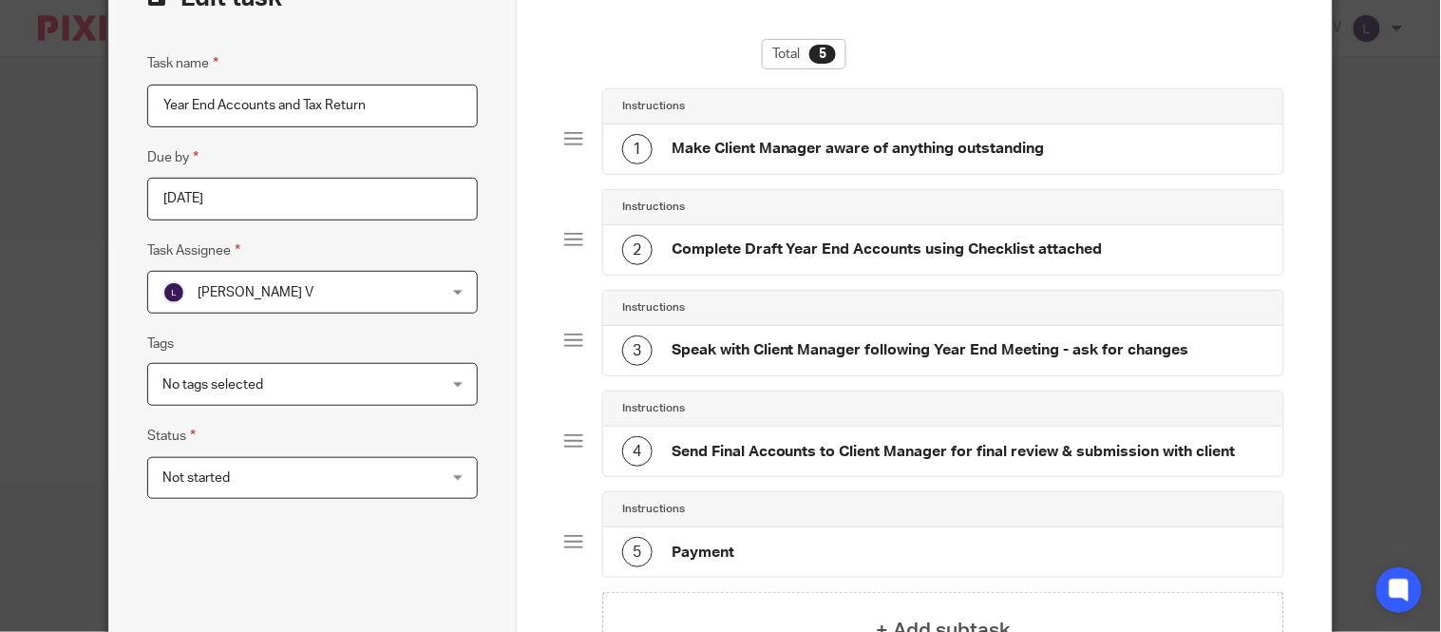  What do you see at coordinates (213, 385) in the screenshot?
I see `span: No tags selected` at bounding box center [213, 385].